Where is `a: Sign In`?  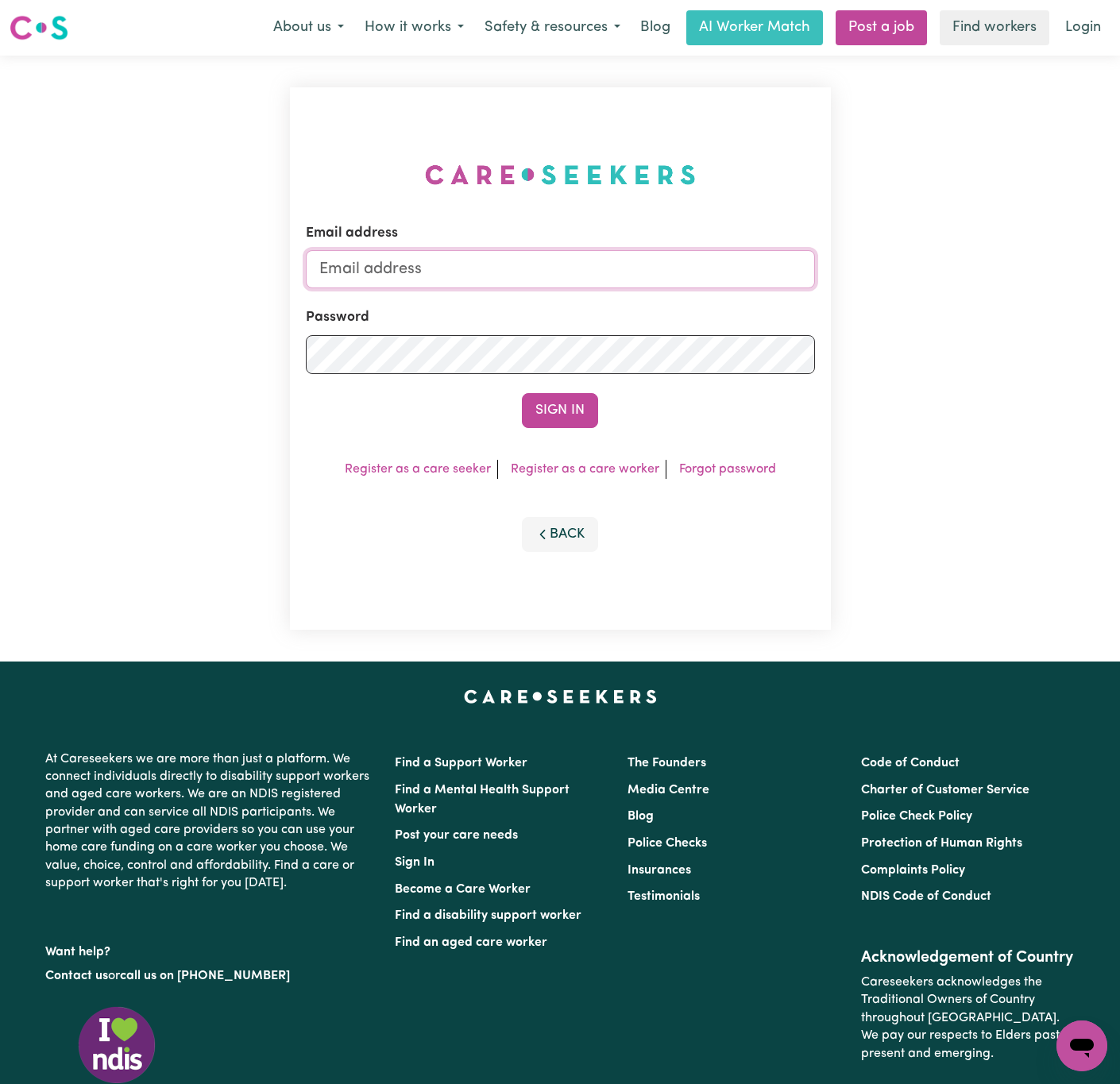
a: Sign In is located at coordinates (415, 863).